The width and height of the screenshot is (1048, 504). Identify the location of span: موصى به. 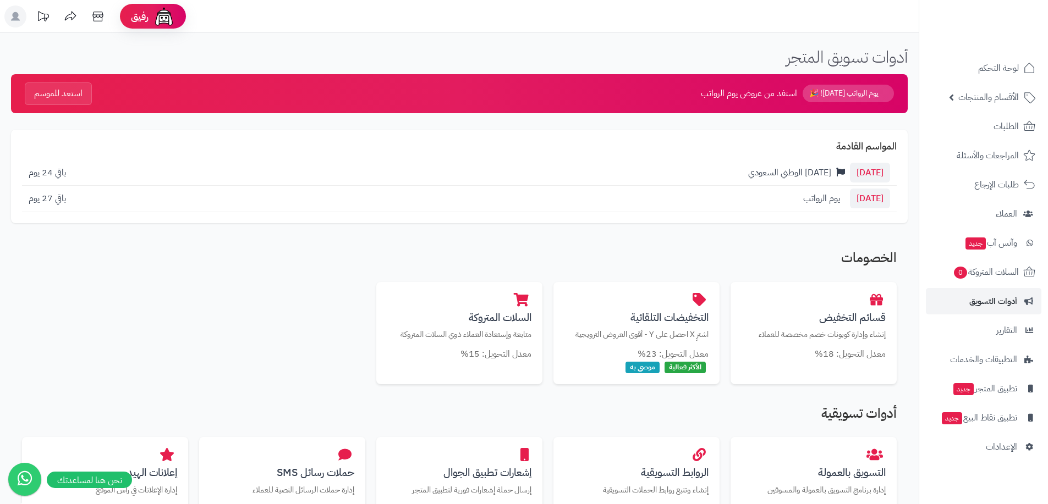
(642, 367).